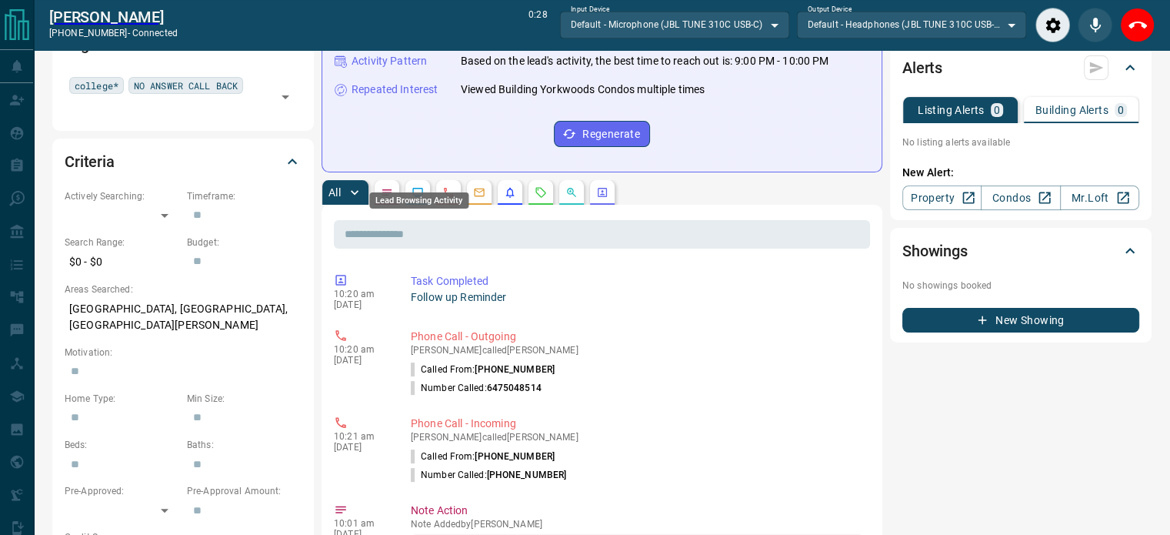  I want to click on svg: Requests, so click(541, 192).